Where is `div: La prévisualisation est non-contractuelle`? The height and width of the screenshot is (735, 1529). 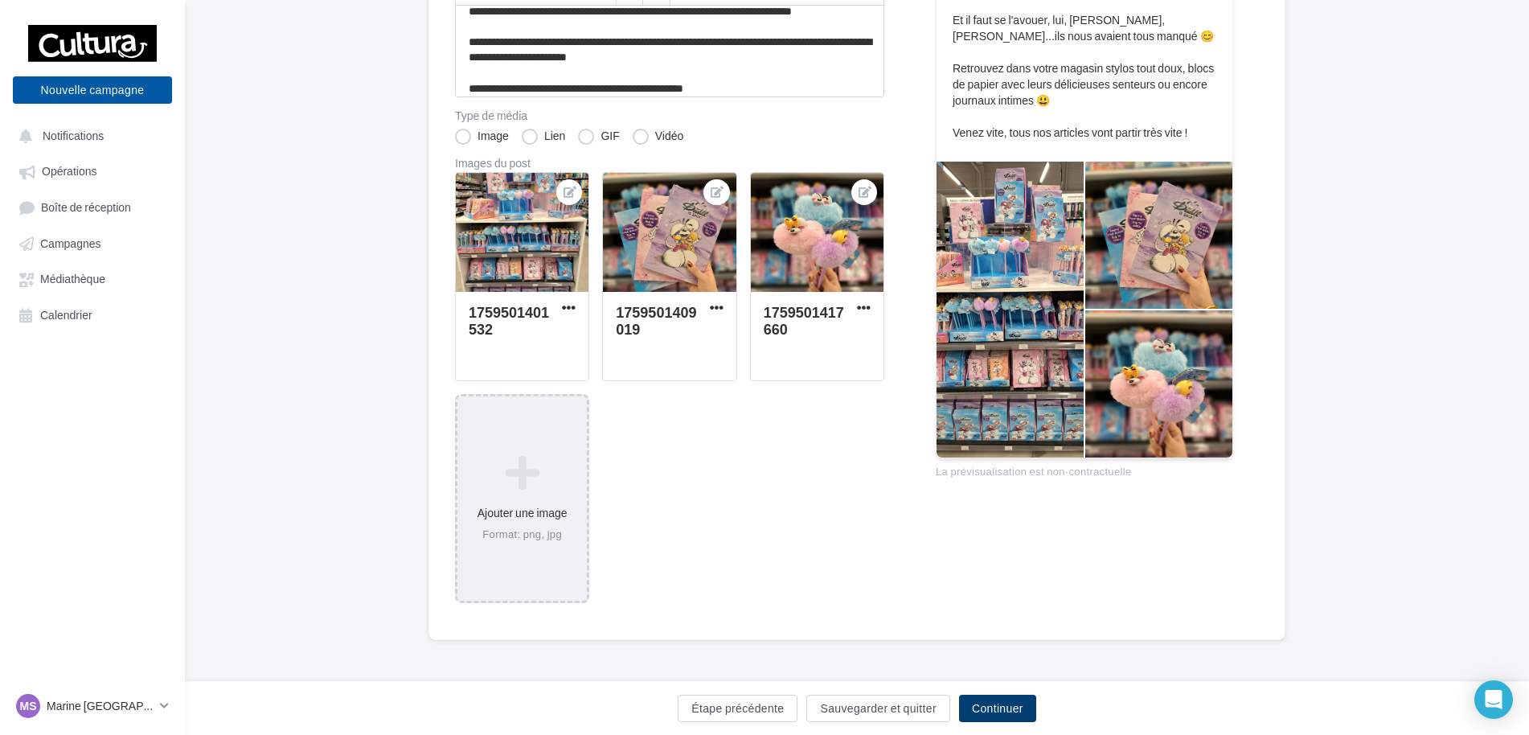 div: La prévisualisation est non-contractuelle is located at coordinates (1084, 469).